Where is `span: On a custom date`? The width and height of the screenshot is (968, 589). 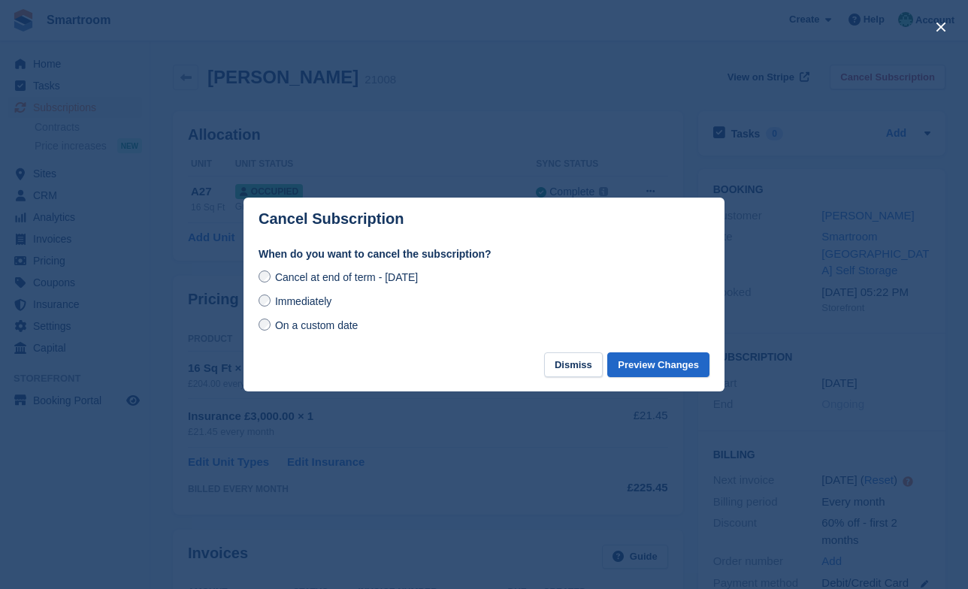
span: On a custom date is located at coordinates (317, 326).